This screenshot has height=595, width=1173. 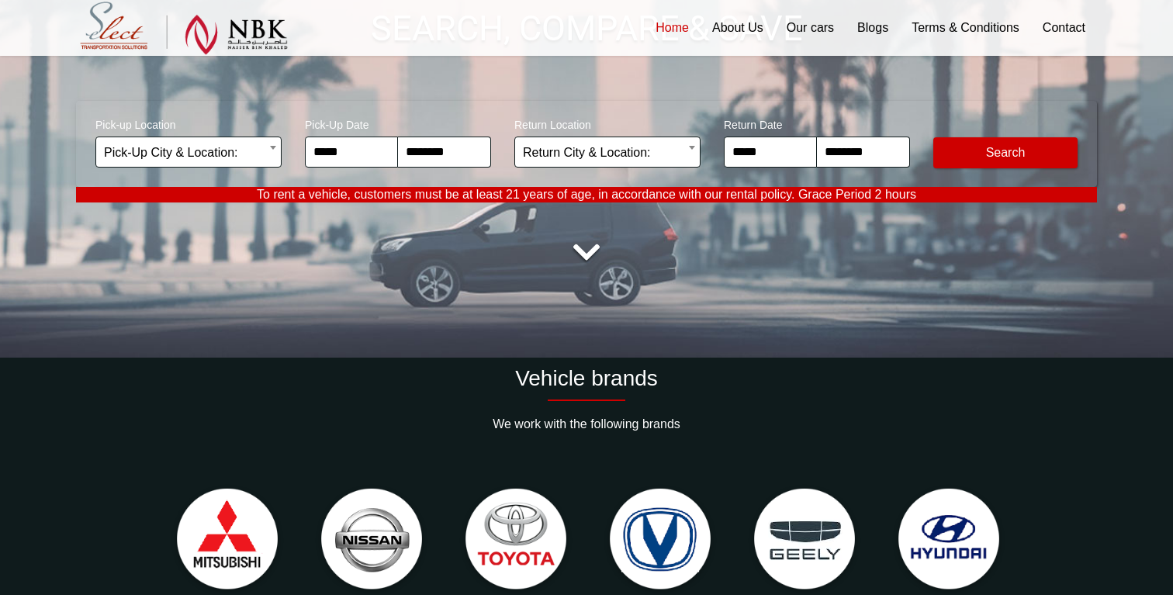 I want to click on p: We work with the following brands, so click(x=586, y=424).